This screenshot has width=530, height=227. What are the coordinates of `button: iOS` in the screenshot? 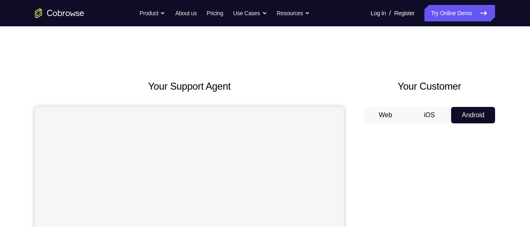 It's located at (429, 115).